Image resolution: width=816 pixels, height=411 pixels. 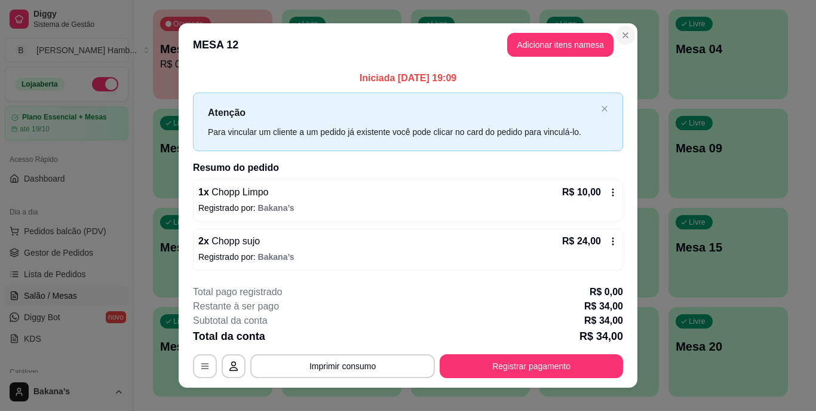 I want to click on span: close, so click(x=605, y=109).